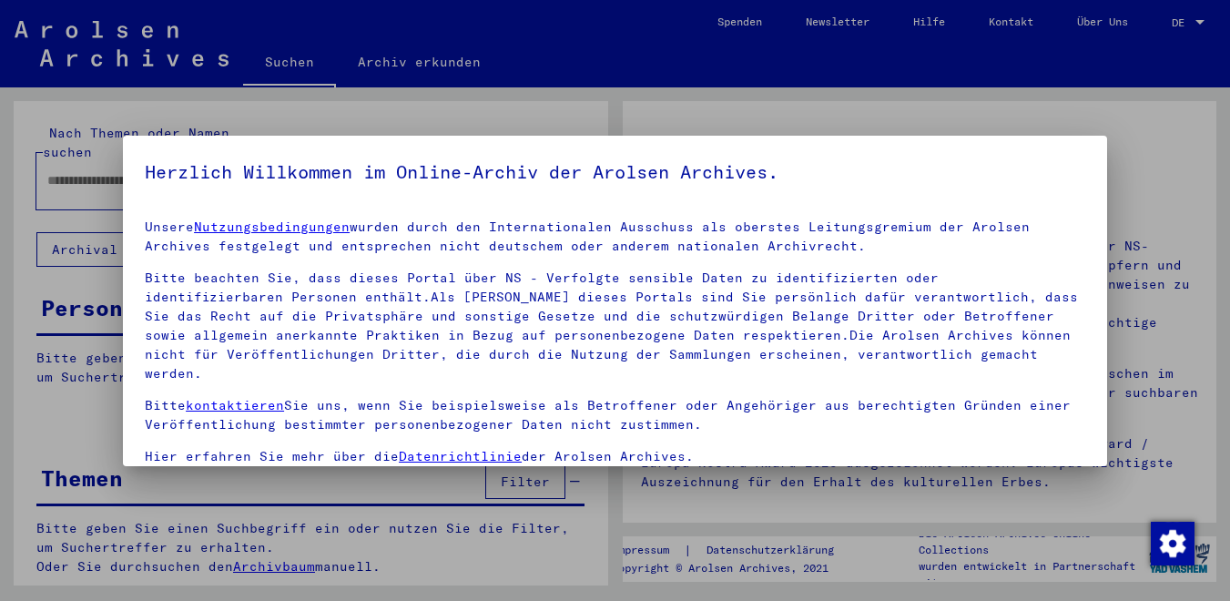 The width and height of the screenshot is (1230, 601). Describe the element at coordinates (1173, 544) in the screenshot. I see `img: Zustimmung ändern` at that location.